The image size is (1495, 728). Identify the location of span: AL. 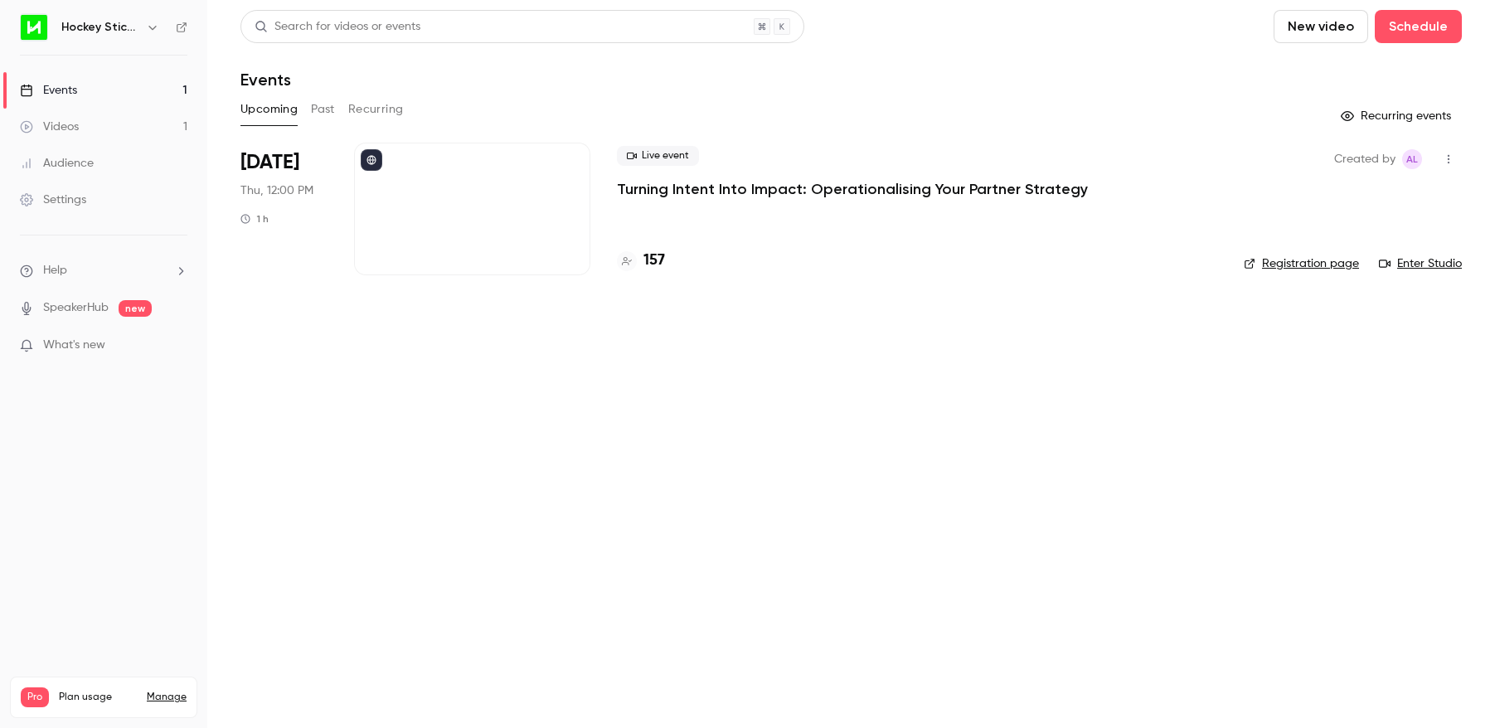
(1412, 159).